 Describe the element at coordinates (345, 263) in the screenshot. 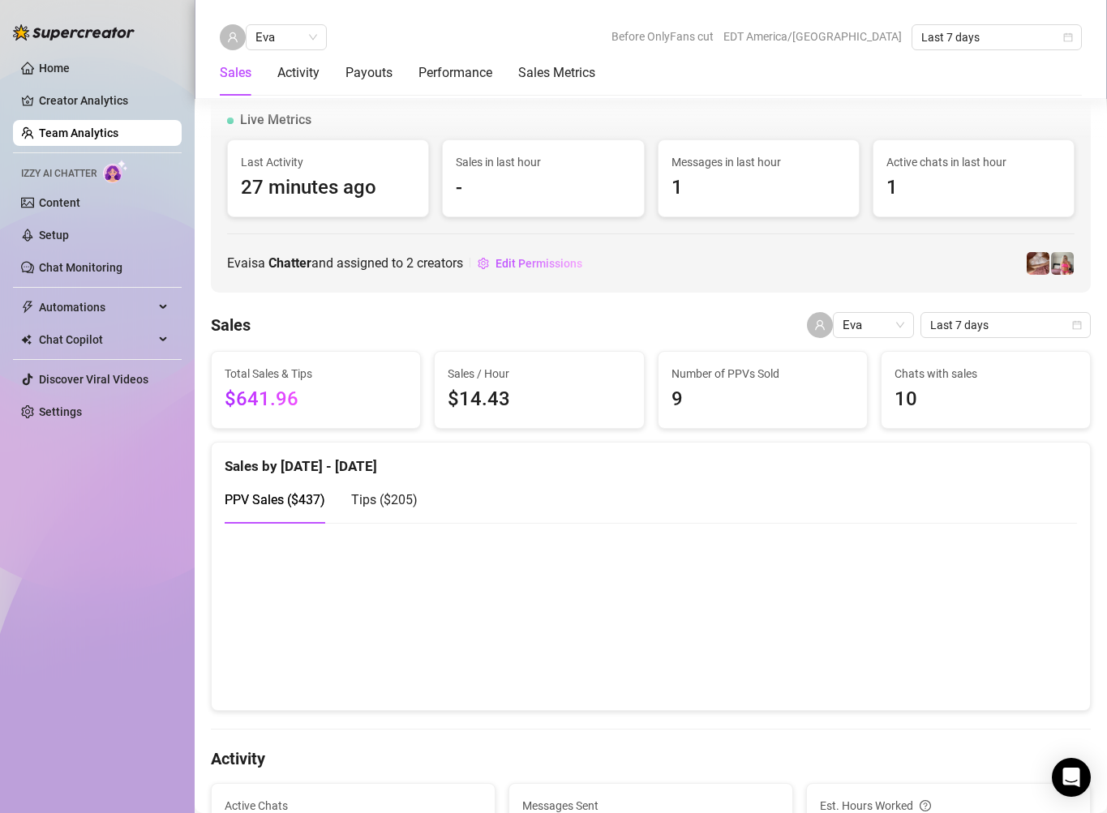

I see `span: Eva is a and assigned to creators` at that location.